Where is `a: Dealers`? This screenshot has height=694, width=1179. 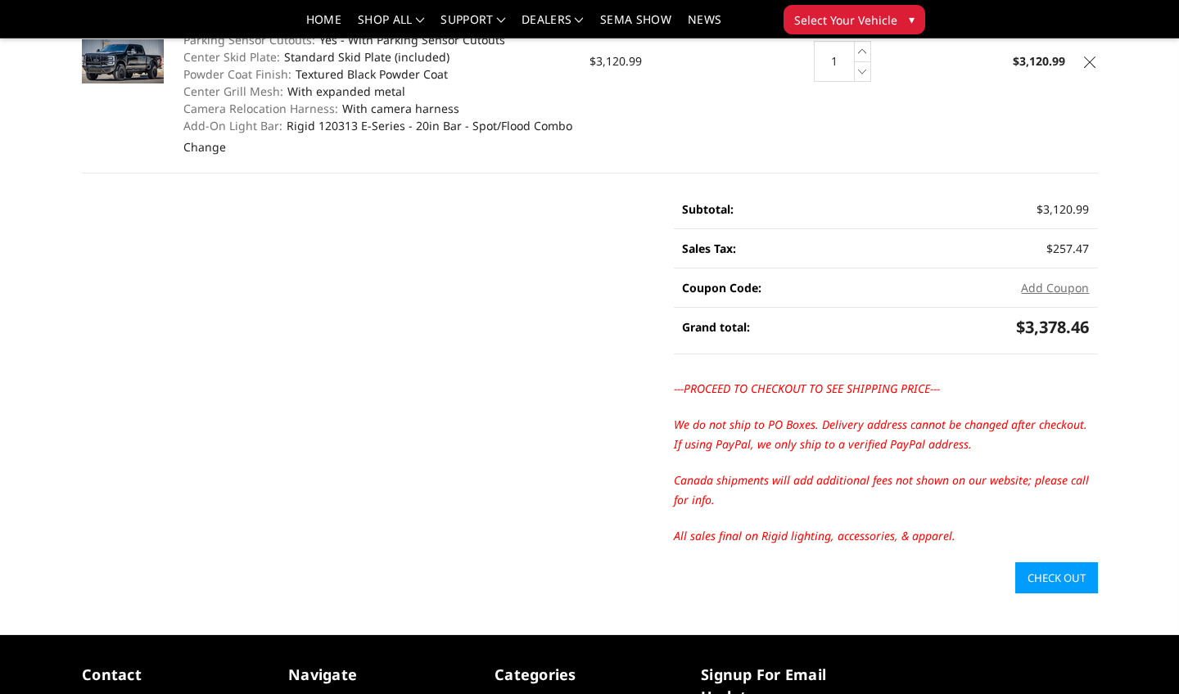 a: Dealers is located at coordinates (553, 25).